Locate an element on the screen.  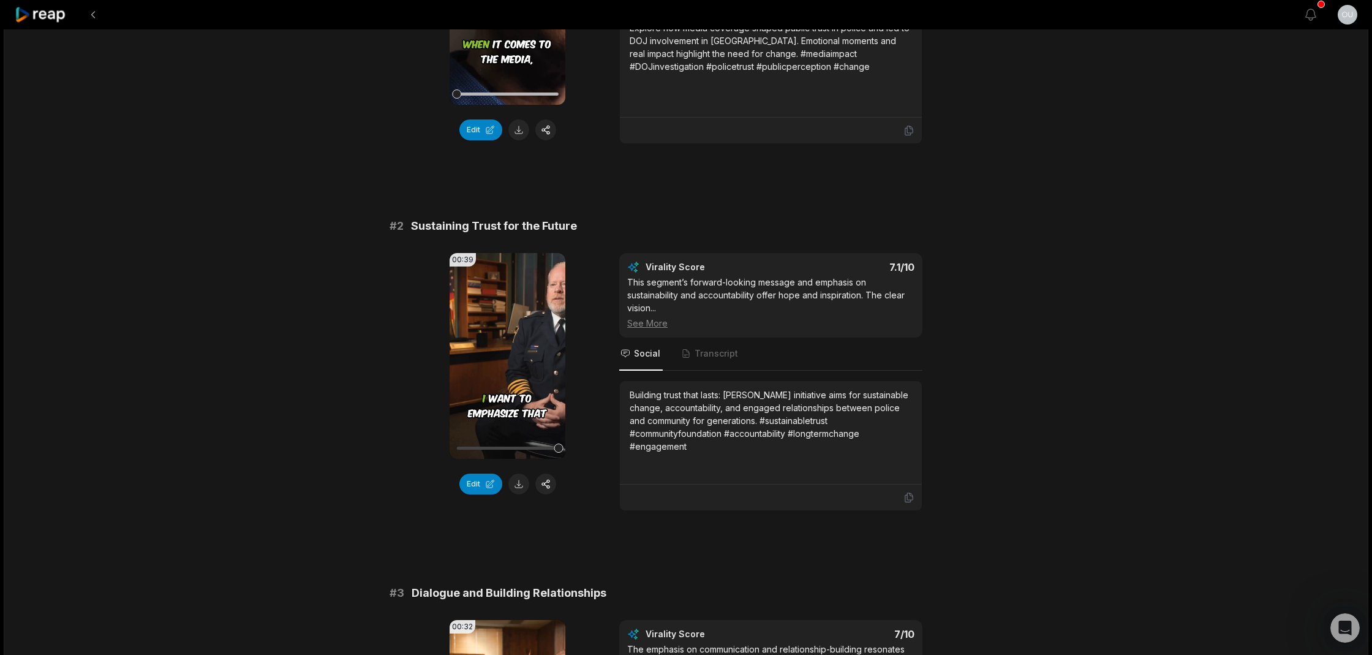
div: This segment’s forward-looking message and emphasis on sustainability and accountability offer ho... is located at coordinates (771, 303).